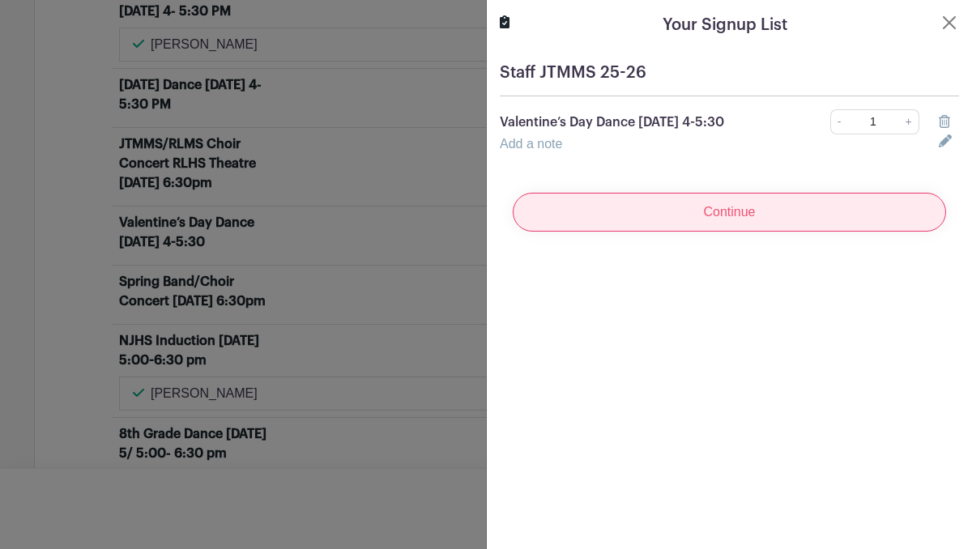 This screenshot has height=549, width=972. What do you see at coordinates (729, 212) in the screenshot?
I see `input: Continue` at bounding box center [729, 212].